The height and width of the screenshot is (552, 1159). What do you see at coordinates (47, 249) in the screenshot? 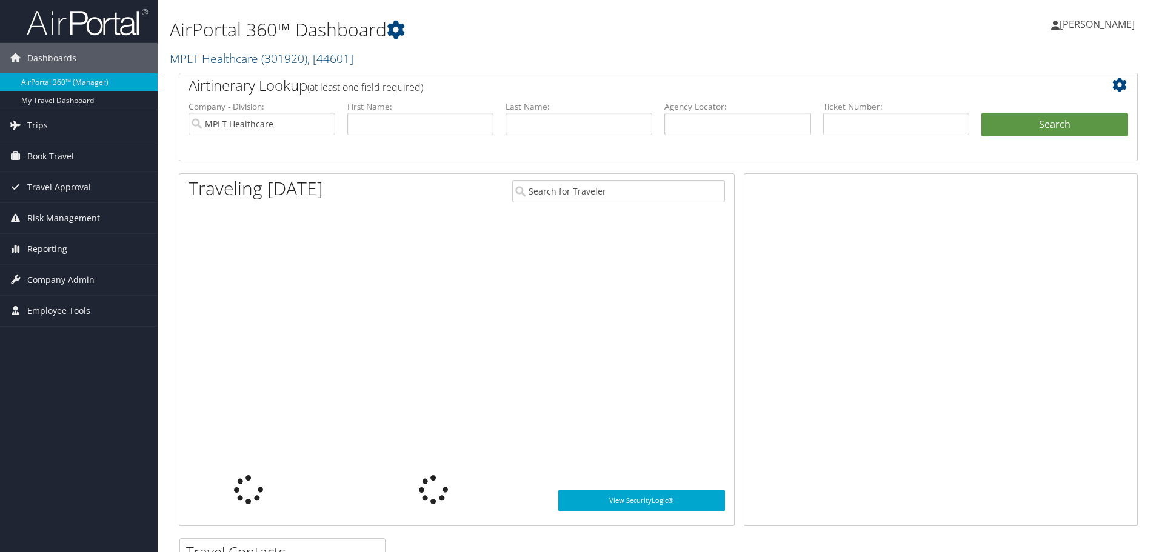
I see `span: Reporting` at bounding box center [47, 249].